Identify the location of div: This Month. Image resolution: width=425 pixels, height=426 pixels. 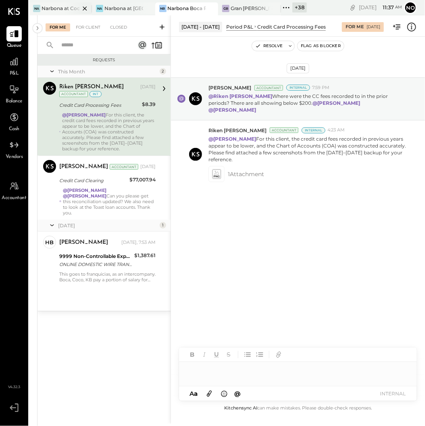
(108, 71).